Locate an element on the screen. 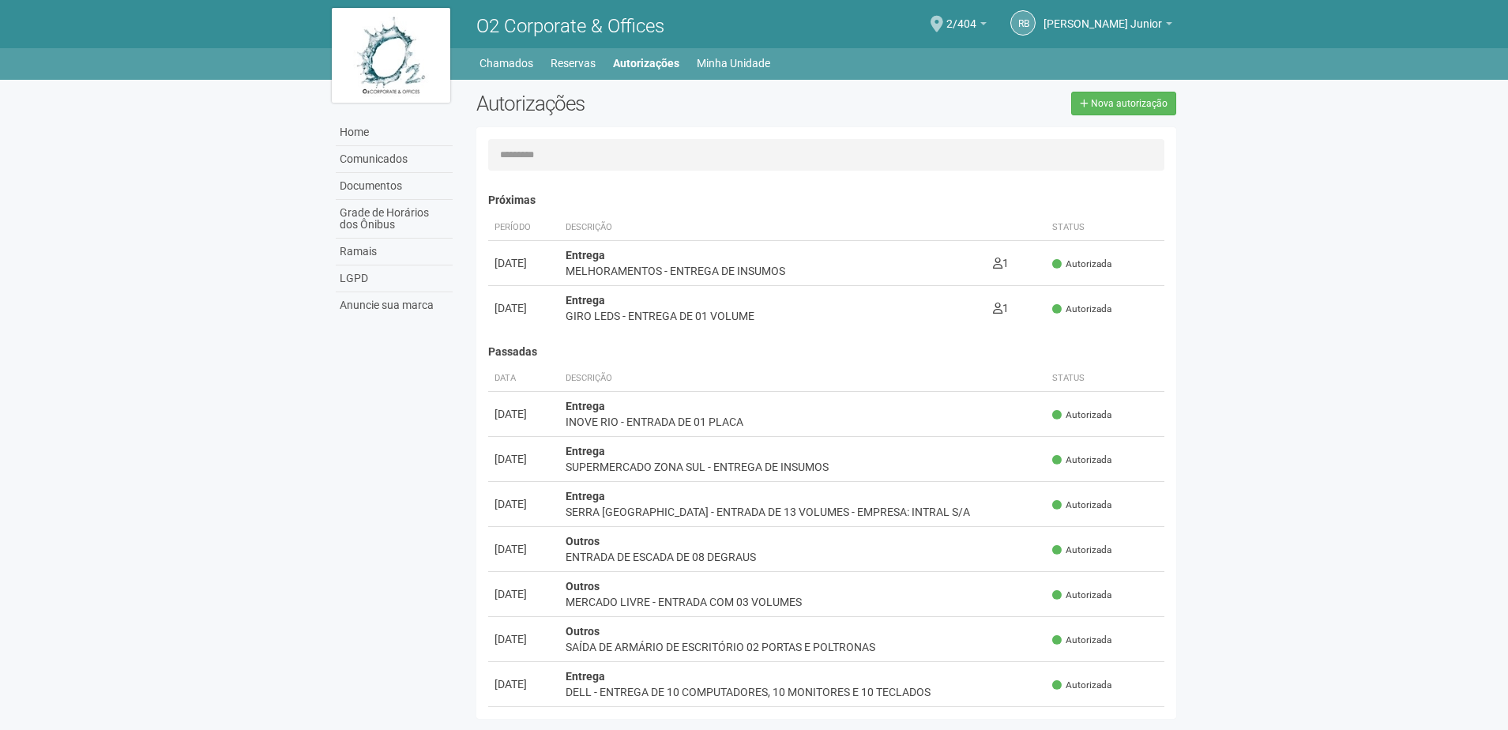 The image size is (1508, 730). th: Período is located at coordinates (524, 228).